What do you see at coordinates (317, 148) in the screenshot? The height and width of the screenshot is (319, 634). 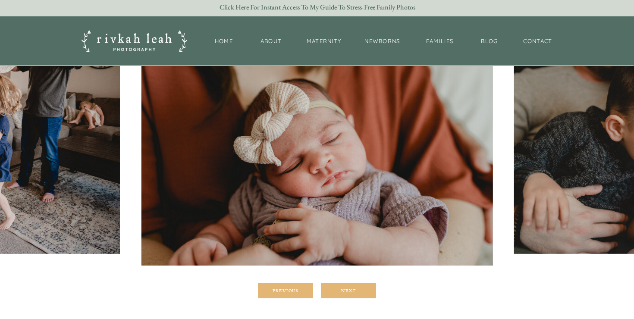 I see `img: close up of baby girl wearing a soft purple romper and sweet cream bow headband while mom in a ru...` at bounding box center [317, 148].